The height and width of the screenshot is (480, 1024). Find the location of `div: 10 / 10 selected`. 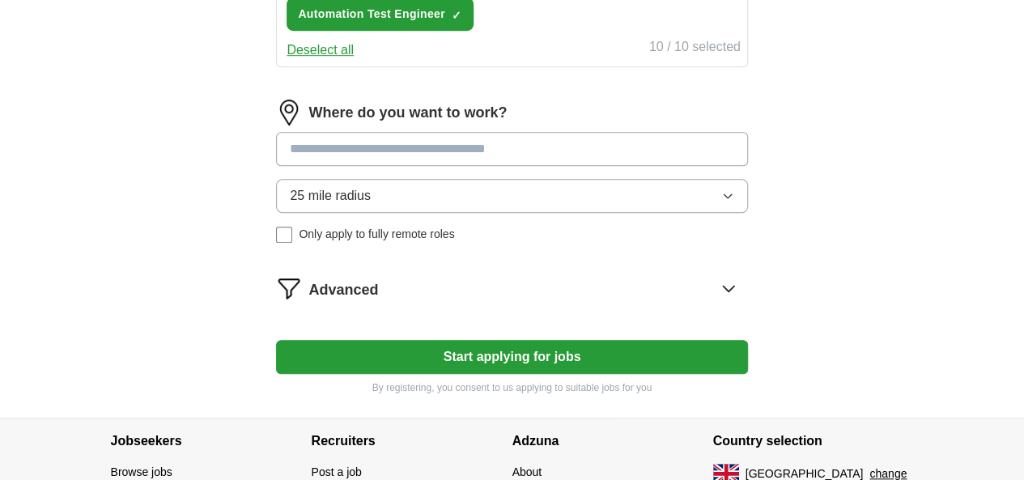

div: 10 / 10 selected is located at coordinates (695, 49).